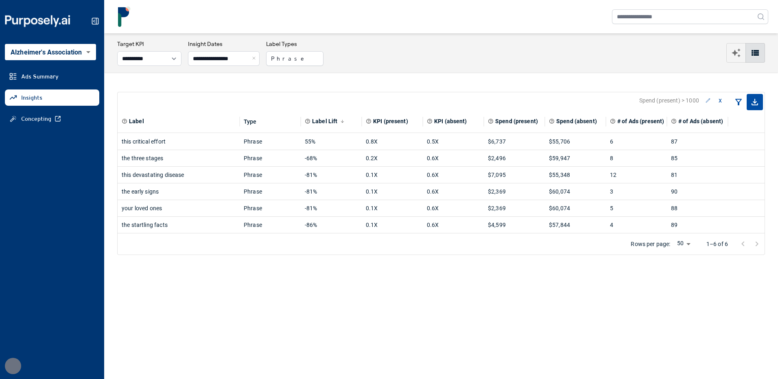 Image resolution: width=778 pixels, height=379 pixels. I want to click on h3: Insight Dates, so click(224, 44).